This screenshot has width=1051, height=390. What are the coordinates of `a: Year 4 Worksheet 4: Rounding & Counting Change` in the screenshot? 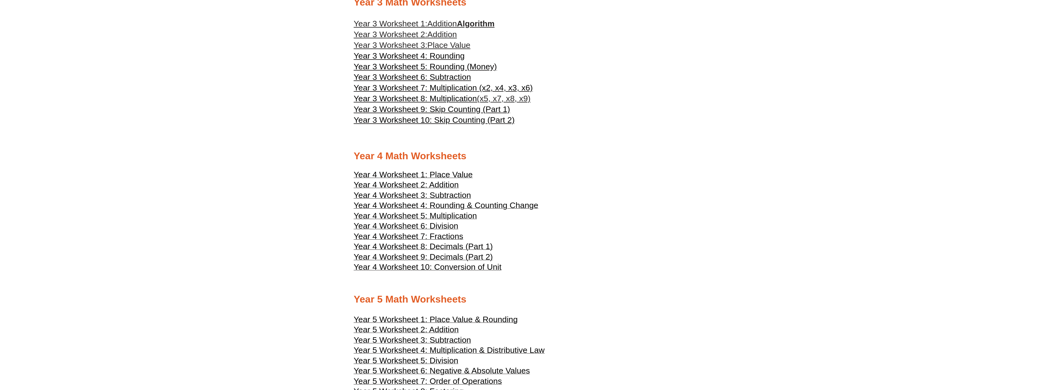 It's located at (446, 206).